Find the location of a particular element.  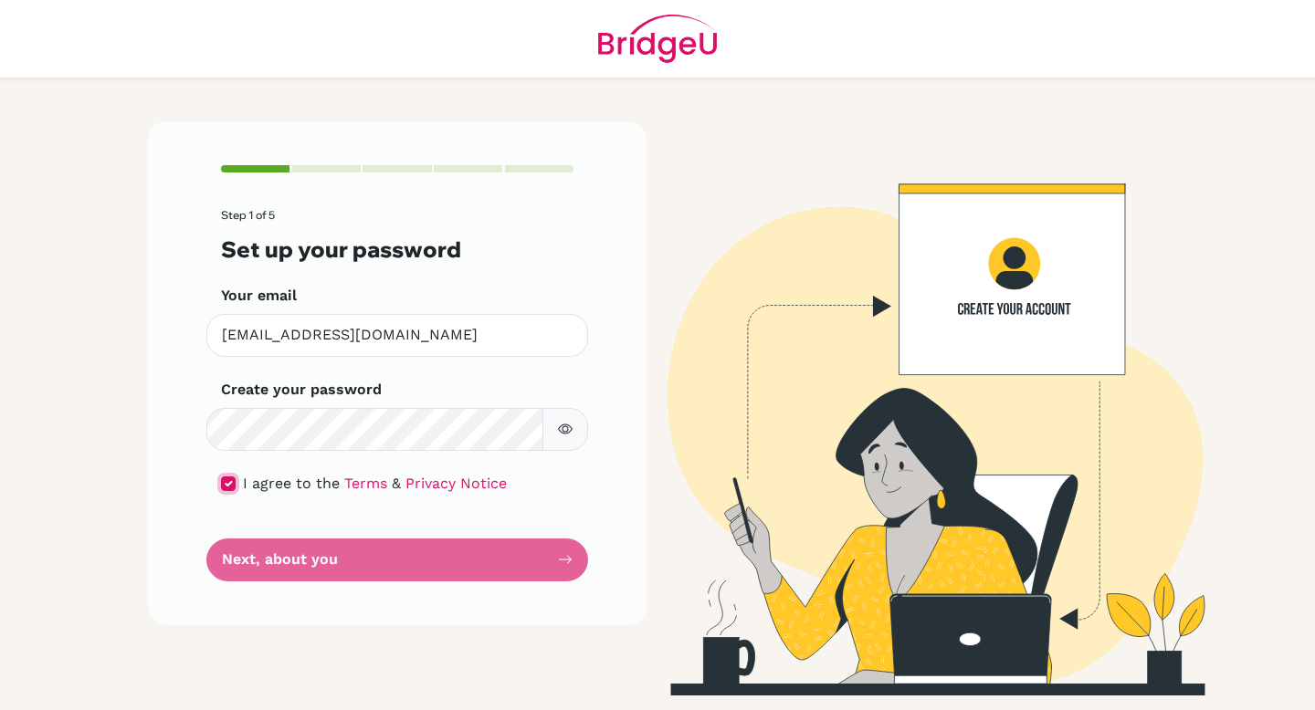

span: I agree to the is located at coordinates (291, 483).